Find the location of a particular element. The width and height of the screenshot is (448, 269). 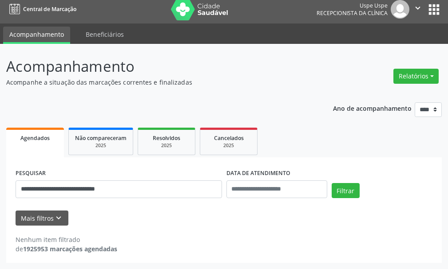

span: Agendados is located at coordinates (35, 138).